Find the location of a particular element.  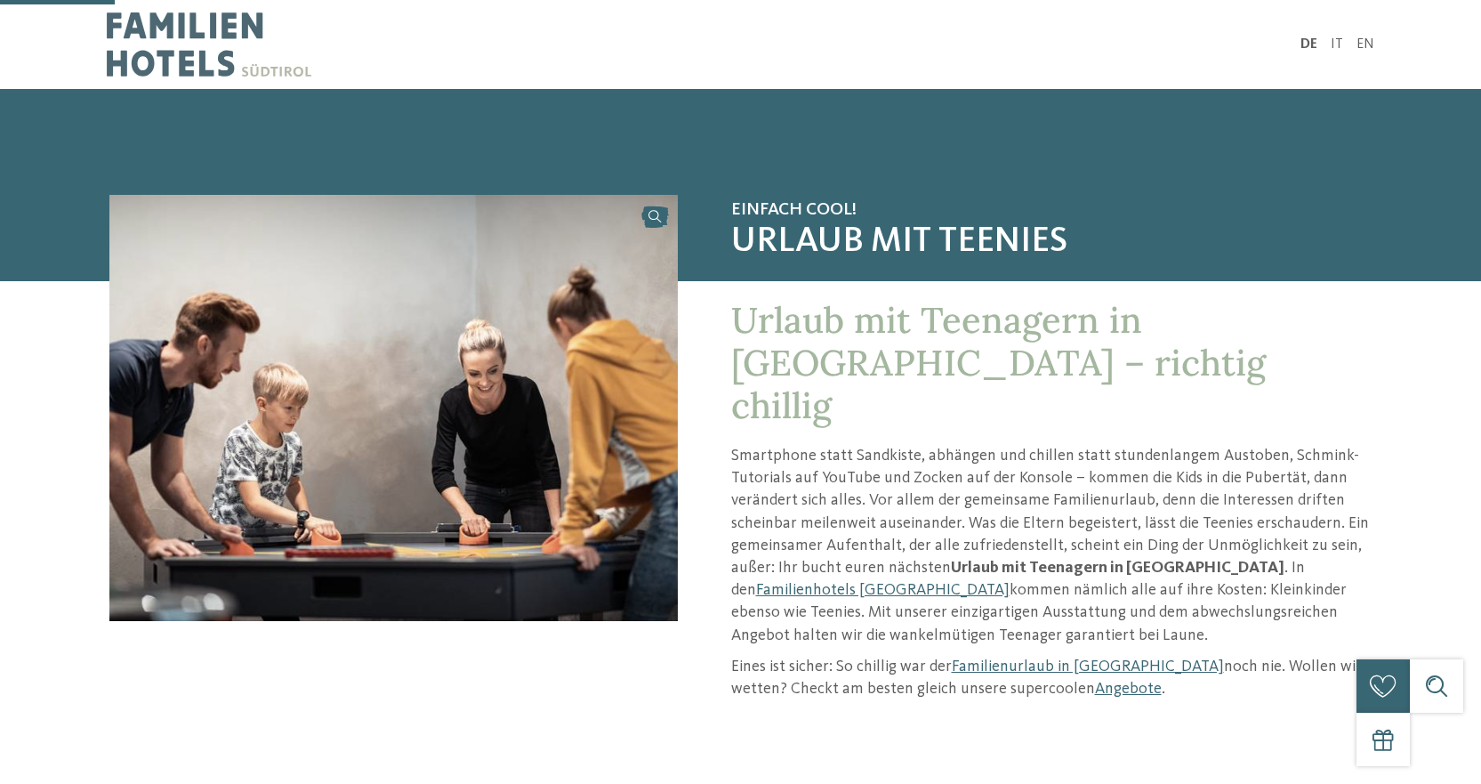

a: IT is located at coordinates (1337, 44).